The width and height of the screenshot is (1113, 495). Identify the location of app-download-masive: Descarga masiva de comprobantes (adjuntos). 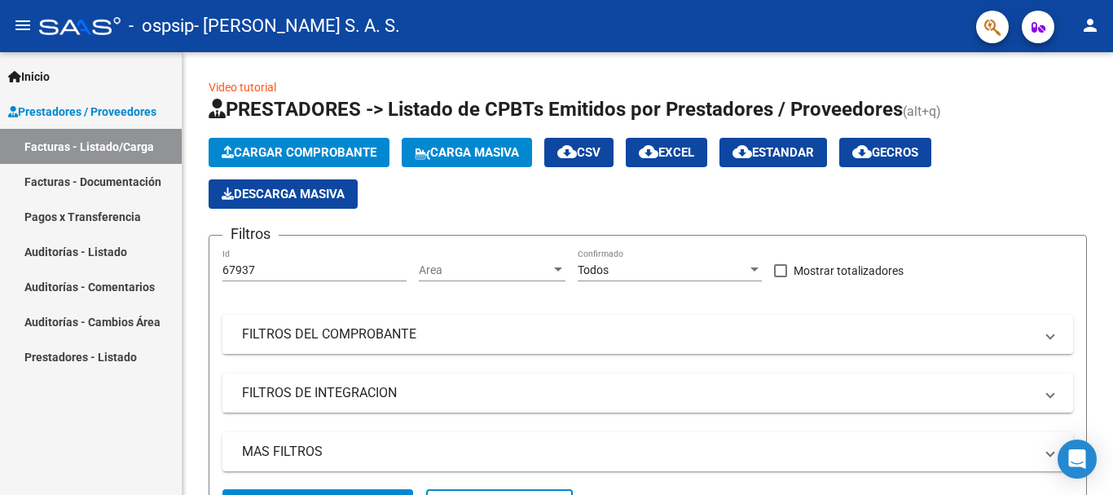
(283, 194).